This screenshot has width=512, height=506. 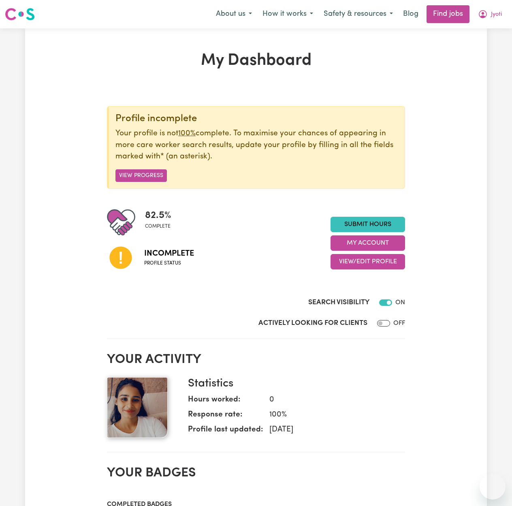 I want to click on h1: My Dashboard, so click(x=256, y=61).